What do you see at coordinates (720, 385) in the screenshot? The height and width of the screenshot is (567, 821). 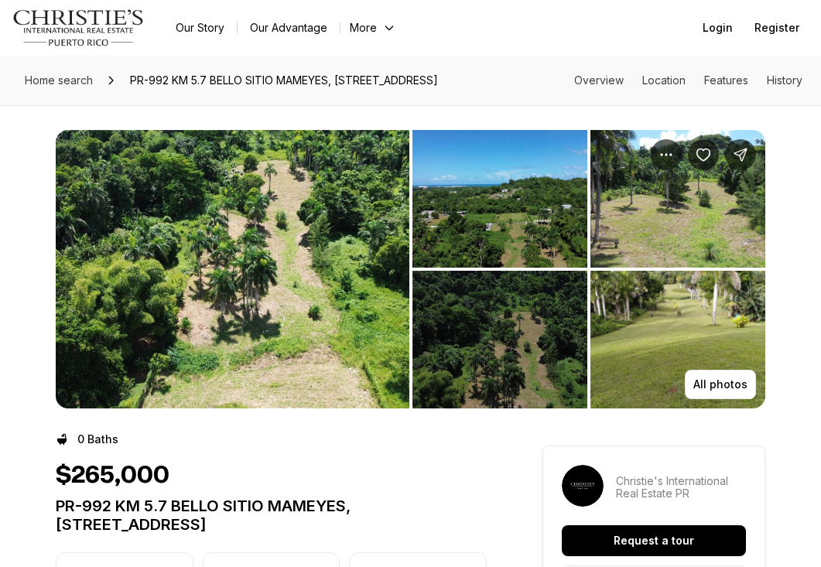 I see `p: All photos` at bounding box center [720, 385].